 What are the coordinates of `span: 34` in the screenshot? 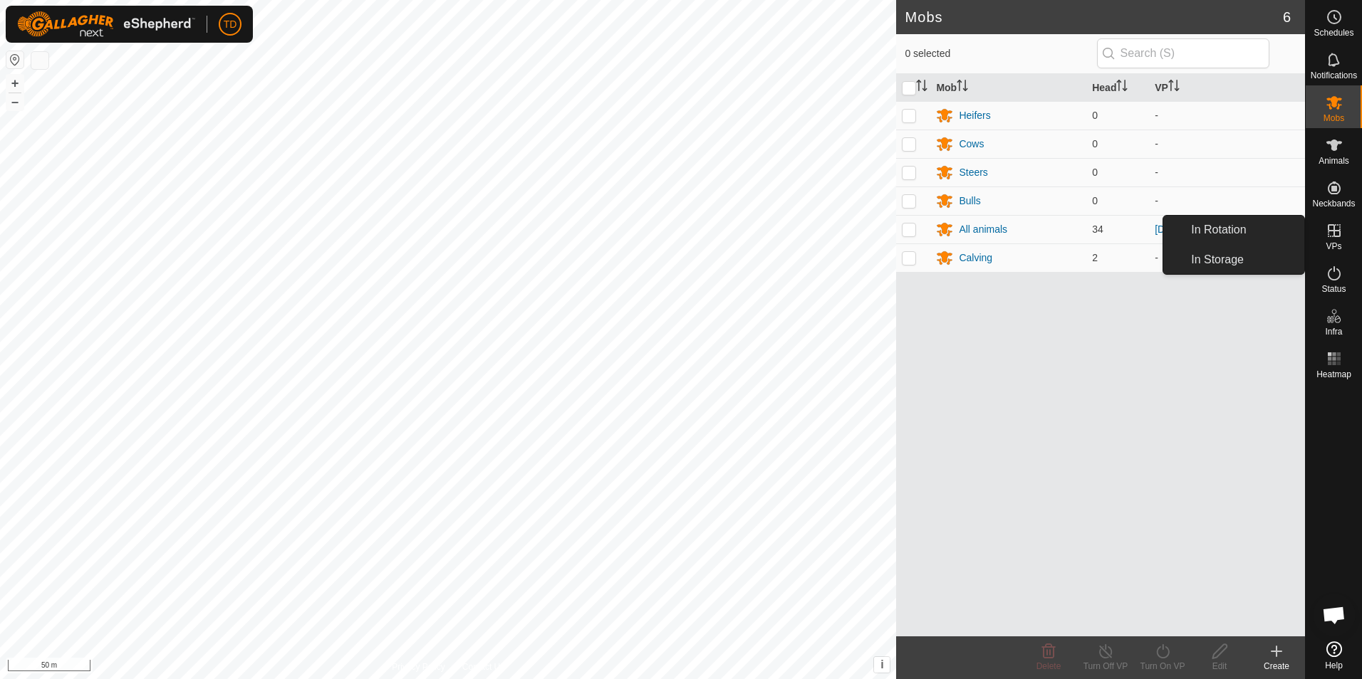 It's located at (1098, 229).